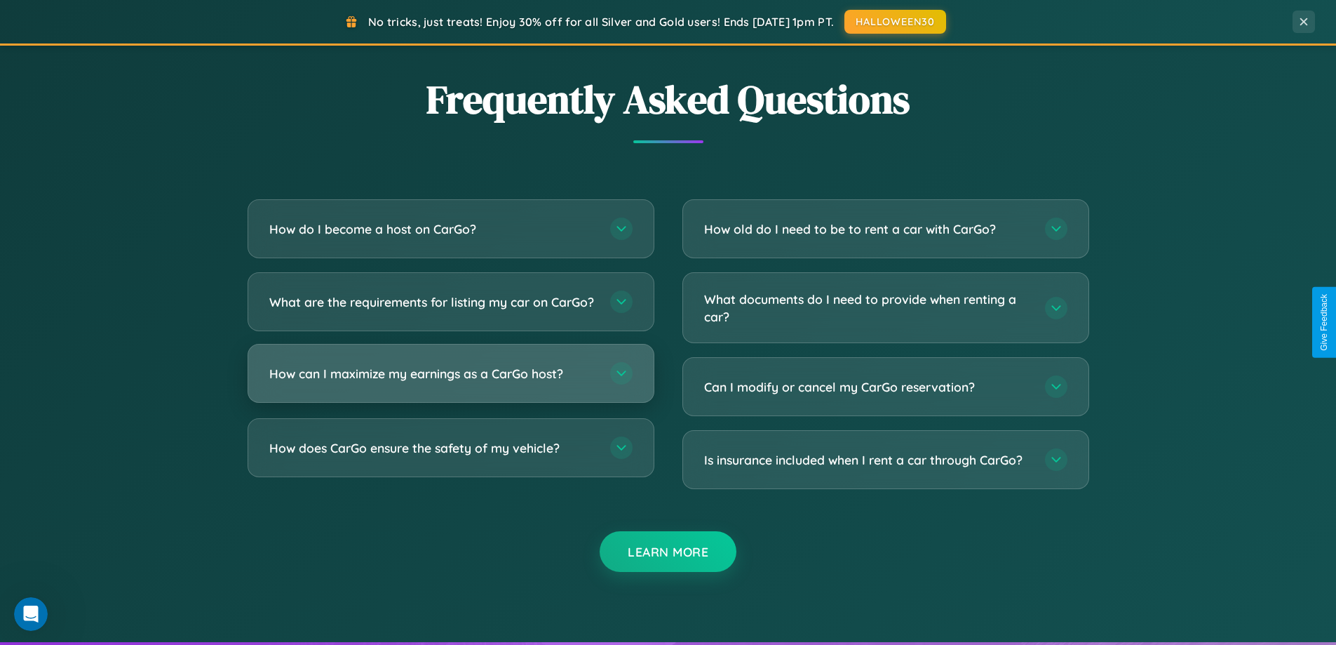 The height and width of the screenshot is (645, 1336). What do you see at coordinates (868, 229) in the screenshot?
I see `h3: How old do I need to be to rent a car with CarGo?` at bounding box center [868, 229].